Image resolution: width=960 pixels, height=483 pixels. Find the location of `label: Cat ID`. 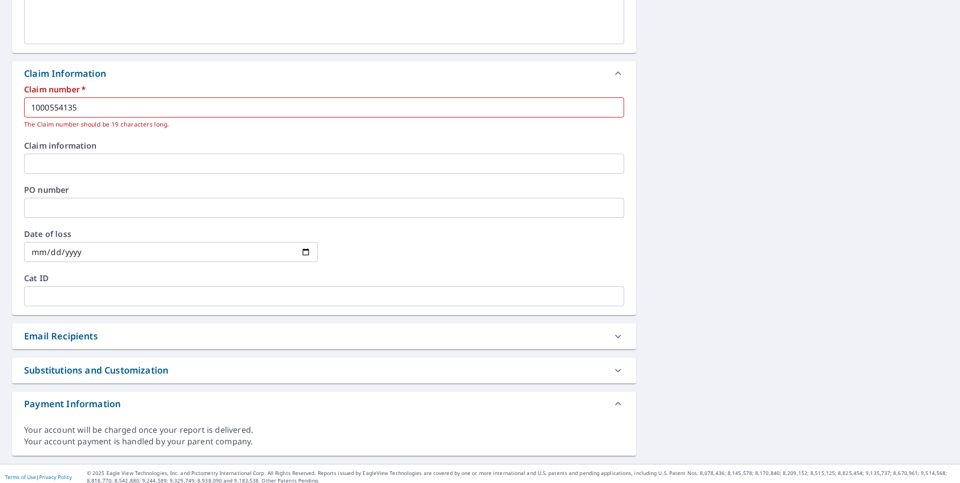

label: Cat ID is located at coordinates (324, 278).